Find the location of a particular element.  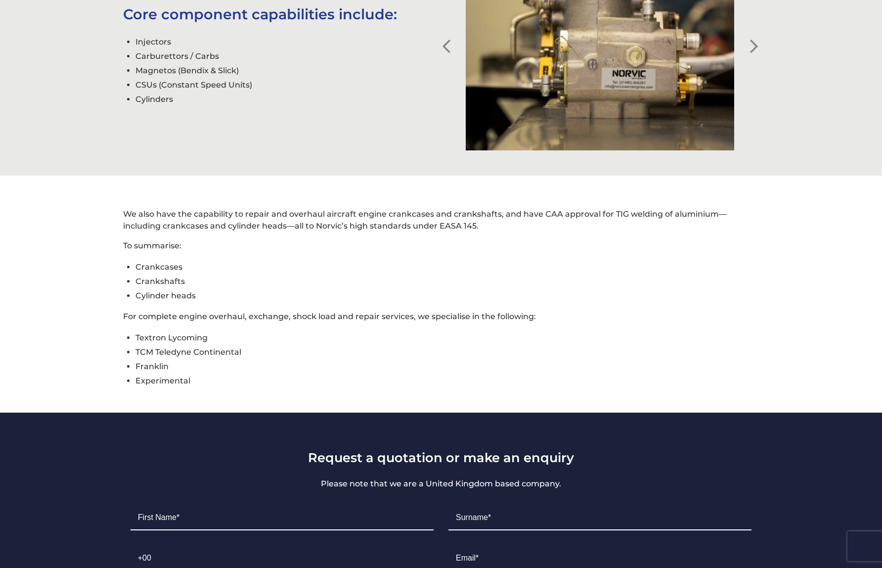

span: Core component capabilities include: is located at coordinates (260, 14).